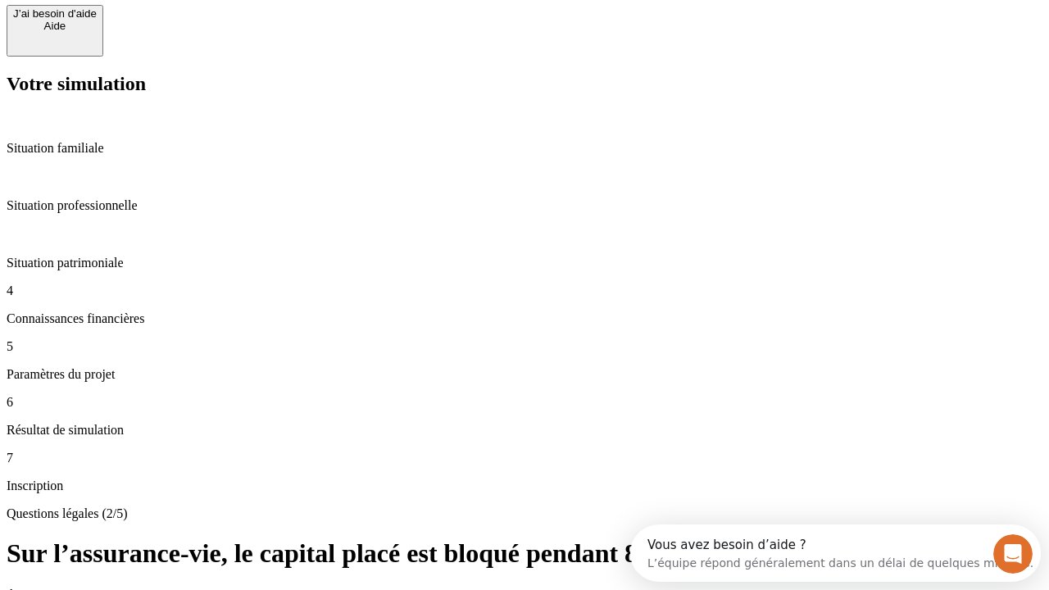 The height and width of the screenshot is (590, 1049). Describe the element at coordinates (524, 206) in the screenshot. I see `p: Situation professionnelle` at that location.